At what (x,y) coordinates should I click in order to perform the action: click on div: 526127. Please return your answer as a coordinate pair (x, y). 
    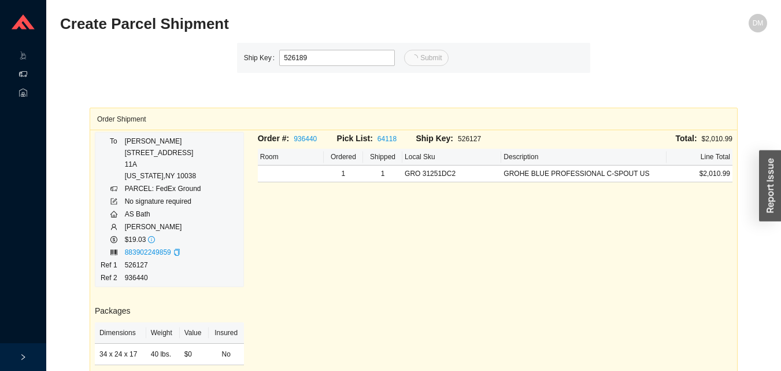
    Looking at the image, I should click on (455, 138).